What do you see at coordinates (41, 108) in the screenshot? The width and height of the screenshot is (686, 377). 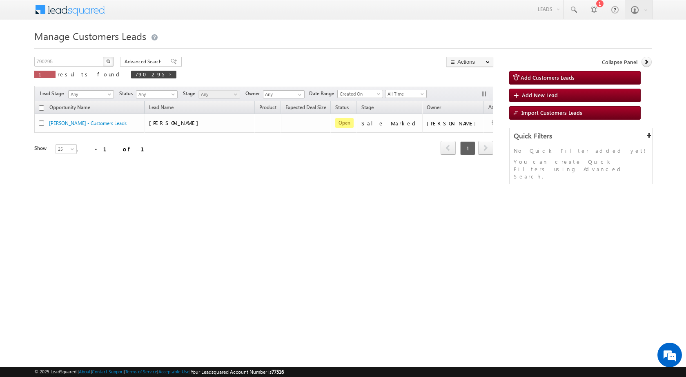 I see `input: Check all records` at bounding box center [41, 108].